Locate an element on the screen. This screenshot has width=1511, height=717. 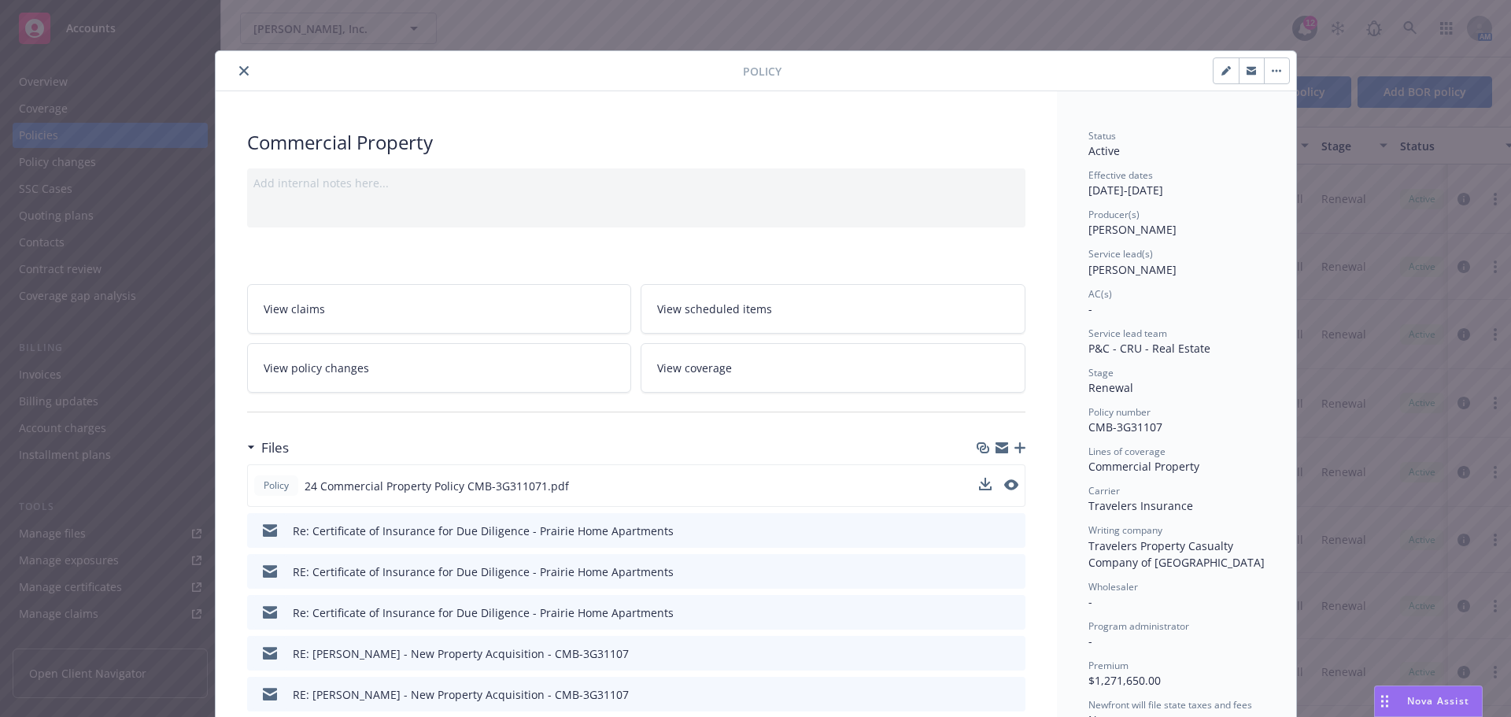
span: Premium is located at coordinates (1108, 665).